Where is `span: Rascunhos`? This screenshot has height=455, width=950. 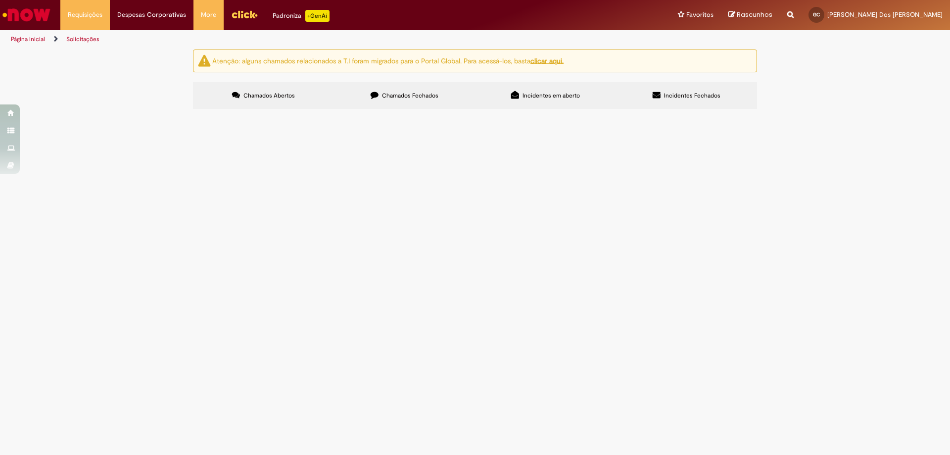 span: Rascunhos is located at coordinates (755, 14).